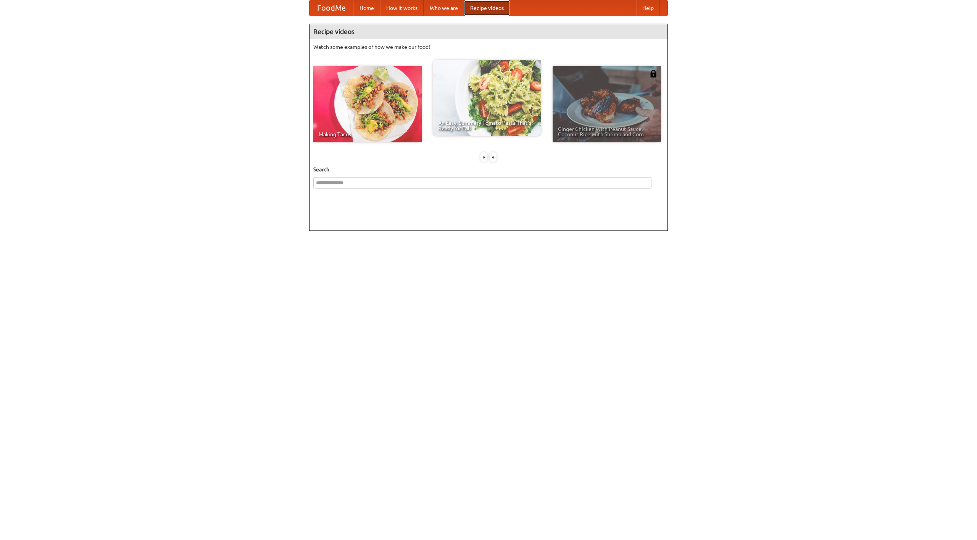 The image size is (977, 540). Describe the element at coordinates (489, 169) in the screenshot. I see `h5: Search` at that location.